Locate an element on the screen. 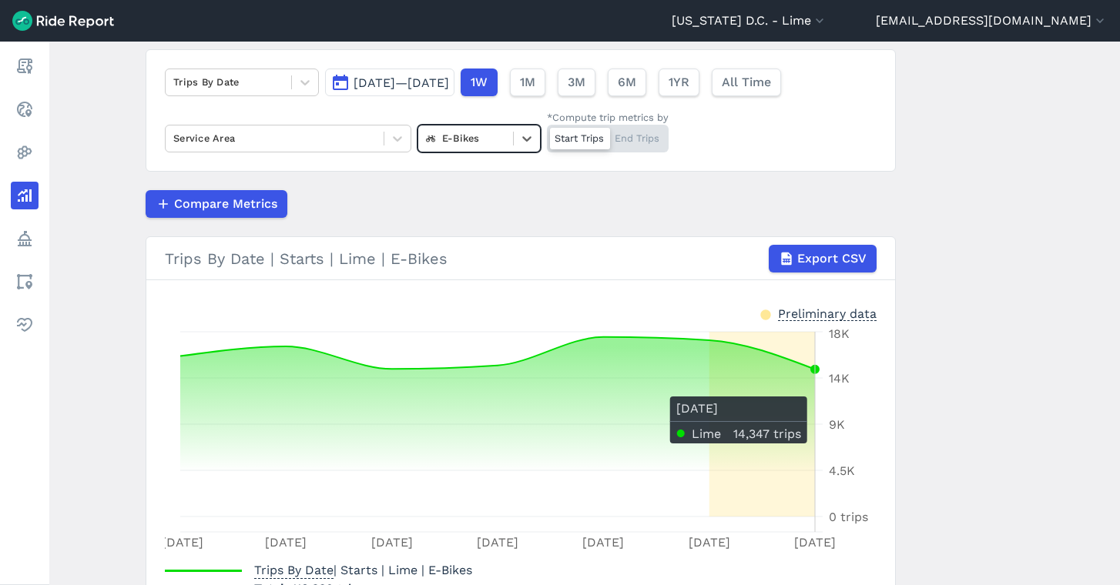 The height and width of the screenshot is (585, 1120). a: Heatmaps is located at coordinates (25, 152).